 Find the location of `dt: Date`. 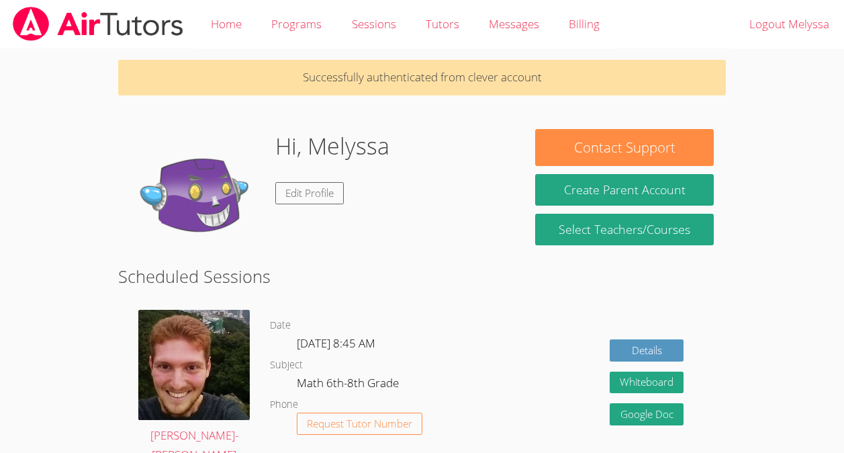

dt: Date is located at coordinates (280, 325).